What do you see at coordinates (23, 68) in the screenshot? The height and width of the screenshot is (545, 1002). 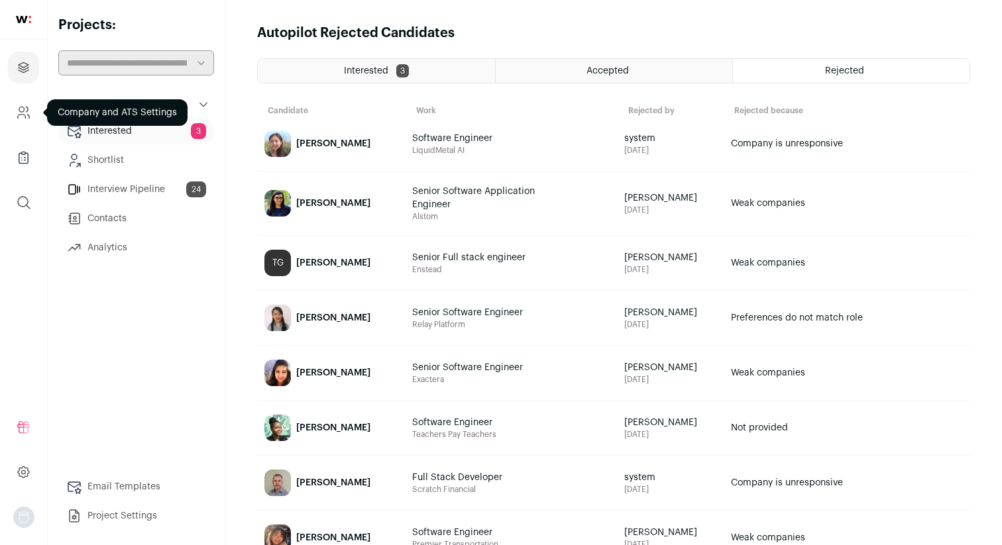 I see `a: Projects` at bounding box center [23, 68].